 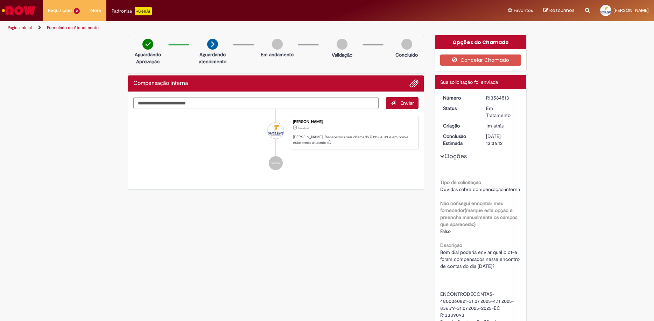 I want to click on span: More, so click(x=95, y=10).